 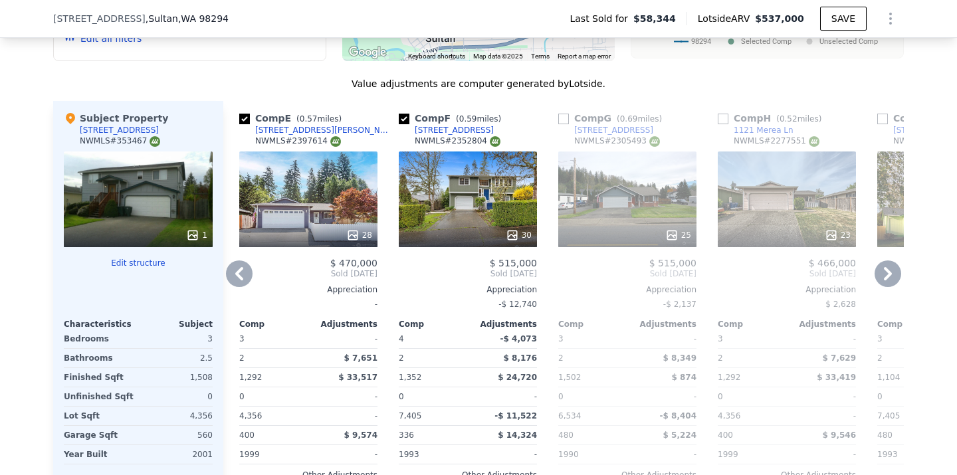 I want to click on span: 1,352, so click(x=410, y=377).